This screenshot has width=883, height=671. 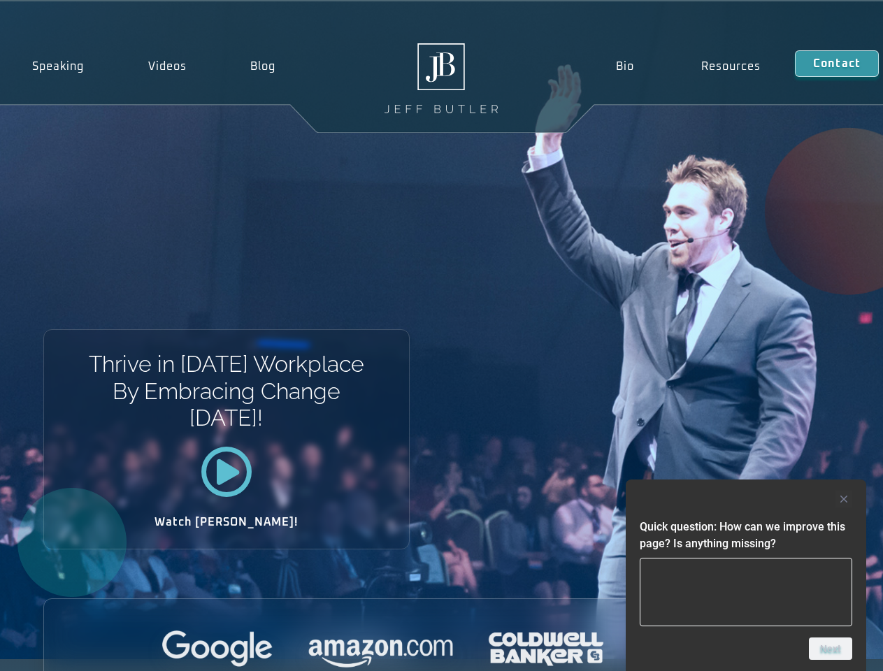 What do you see at coordinates (731, 66) in the screenshot?
I see `a: Resources` at bounding box center [731, 66].